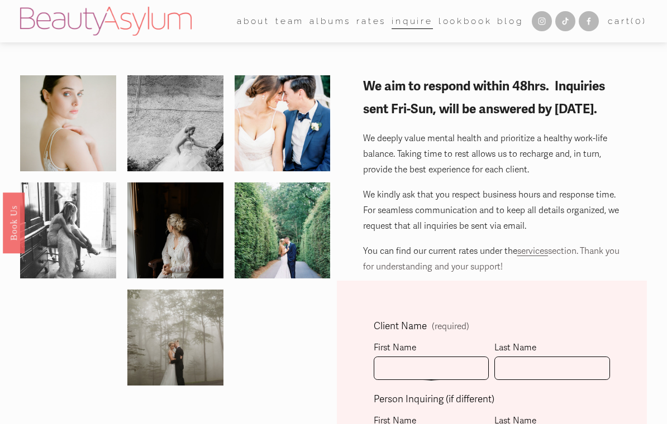 The height and width of the screenshot is (424, 667). What do you see at coordinates (371, 21) in the screenshot?
I see `a: Rates` at bounding box center [371, 21].